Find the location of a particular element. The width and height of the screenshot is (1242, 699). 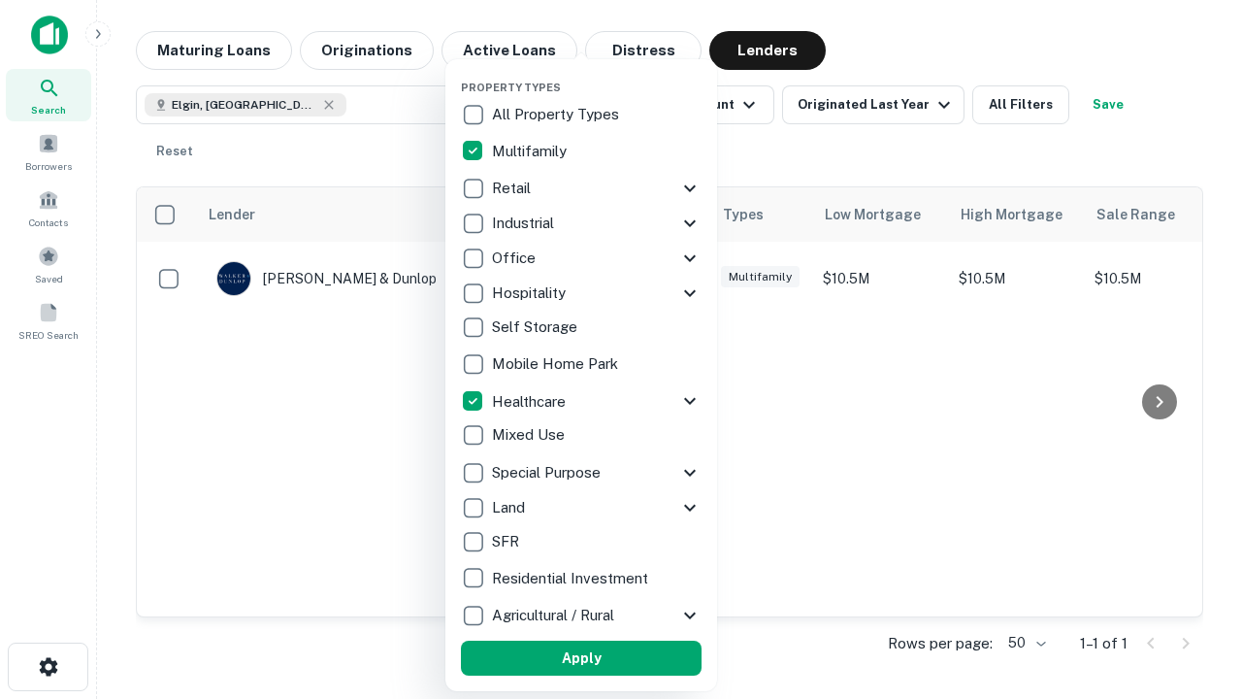

p: All Property Types is located at coordinates (557, 115).